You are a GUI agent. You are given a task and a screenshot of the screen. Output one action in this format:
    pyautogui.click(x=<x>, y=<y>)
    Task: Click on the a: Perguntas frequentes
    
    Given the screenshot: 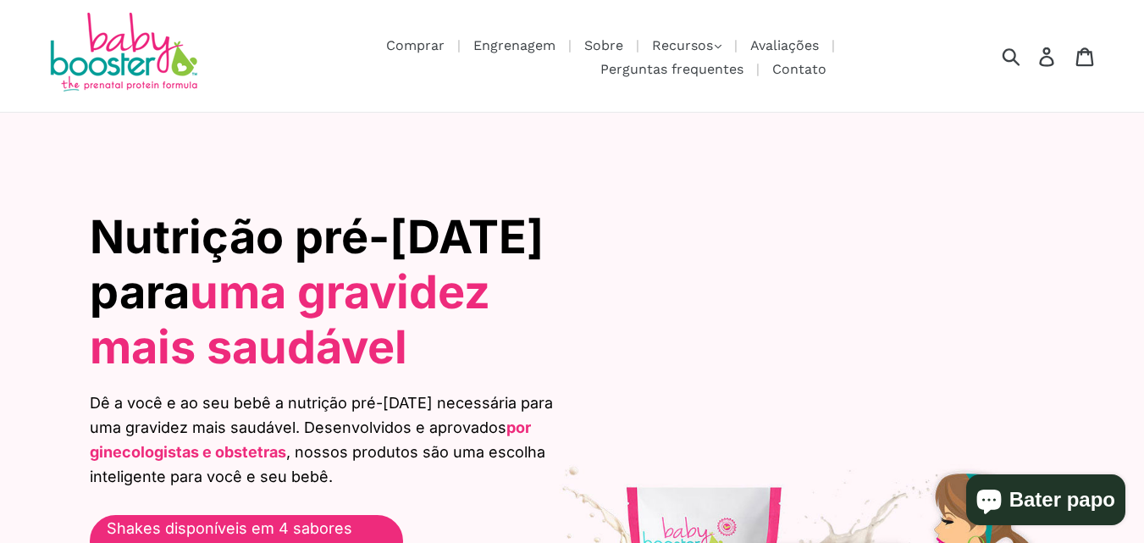 What is the action you would take?
    pyautogui.click(x=672, y=69)
    